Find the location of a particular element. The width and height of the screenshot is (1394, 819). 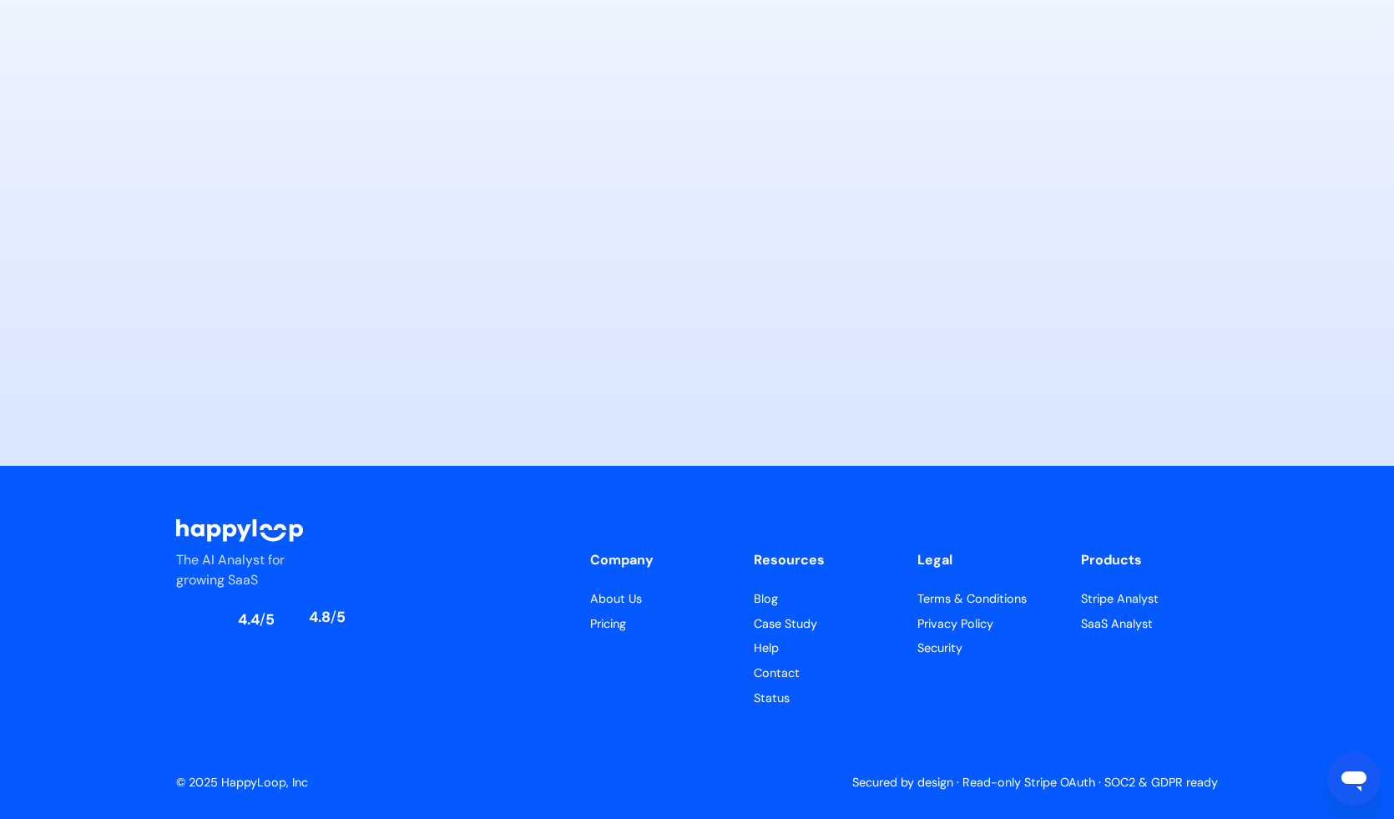

div: 4.8 5 is located at coordinates (327, 618).